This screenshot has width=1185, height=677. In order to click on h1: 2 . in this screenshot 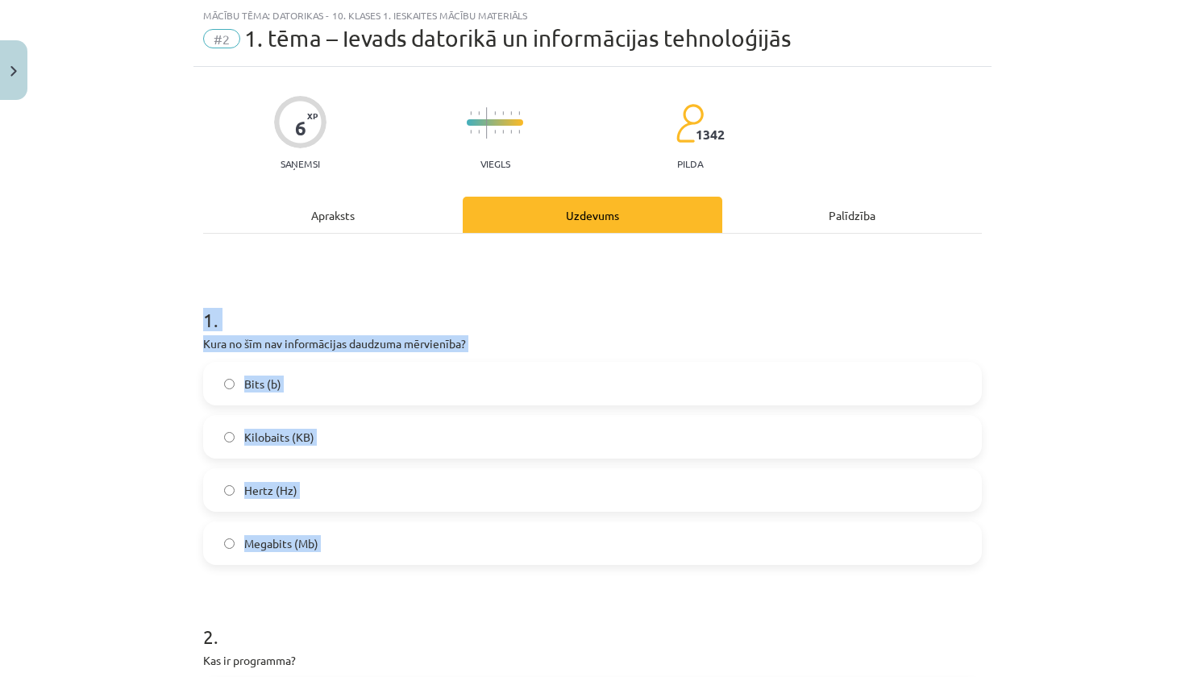, I will do `click(593, 623)`.